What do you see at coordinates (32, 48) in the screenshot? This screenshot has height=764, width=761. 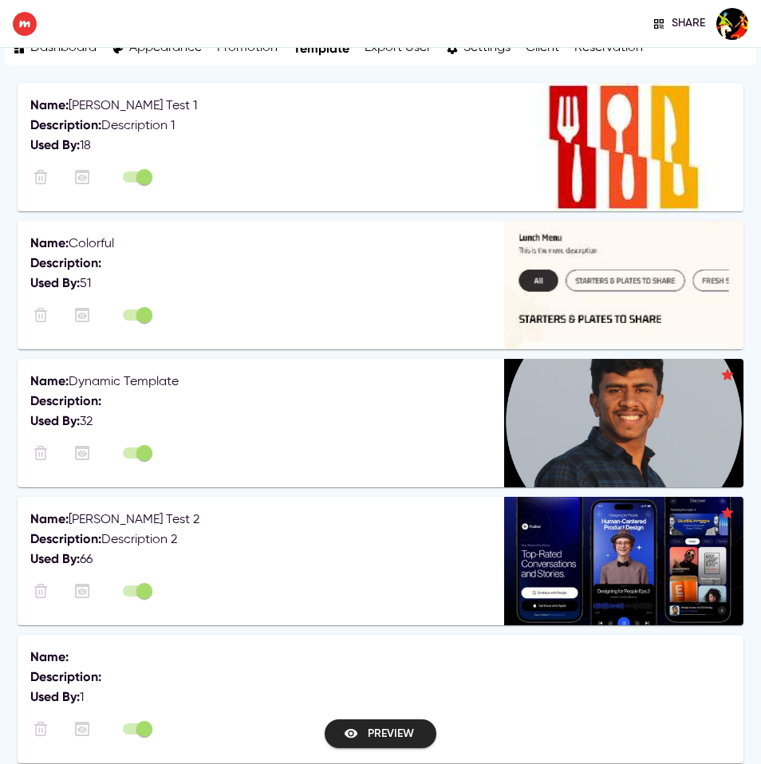 I see `img: website_grey.svg` at bounding box center [32, 48].